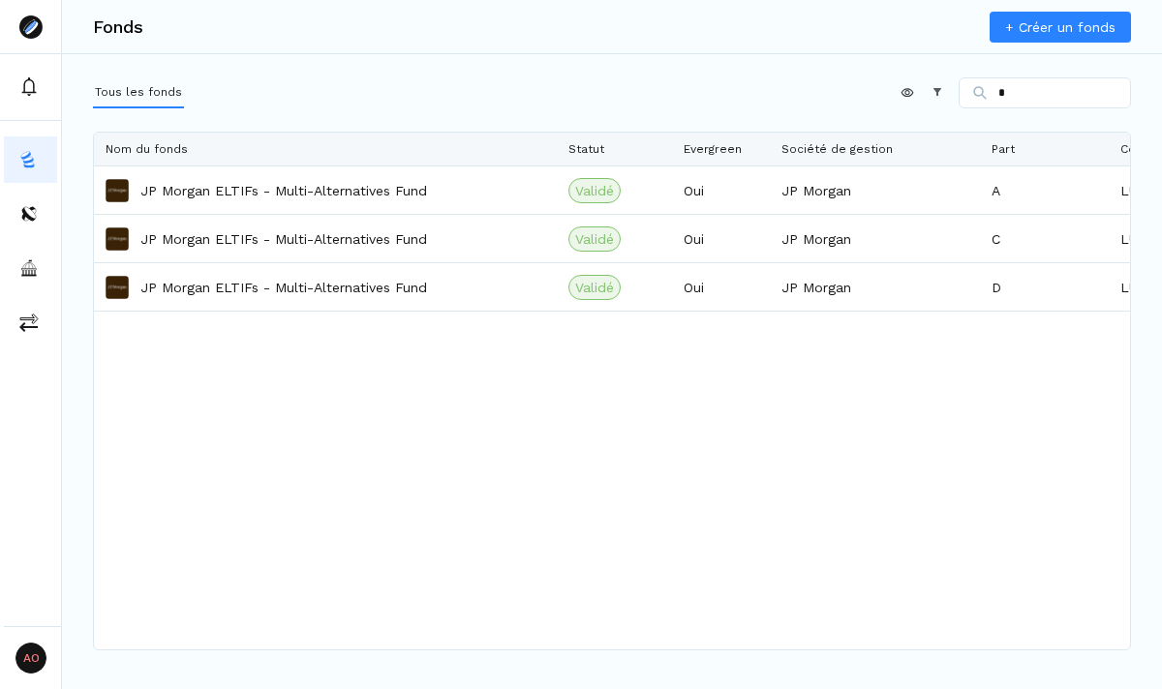 Image resolution: width=1162 pixels, height=689 pixels. What do you see at coordinates (30, 160) in the screenshot?
I see `button: funds` at bounding box center [30, 160].